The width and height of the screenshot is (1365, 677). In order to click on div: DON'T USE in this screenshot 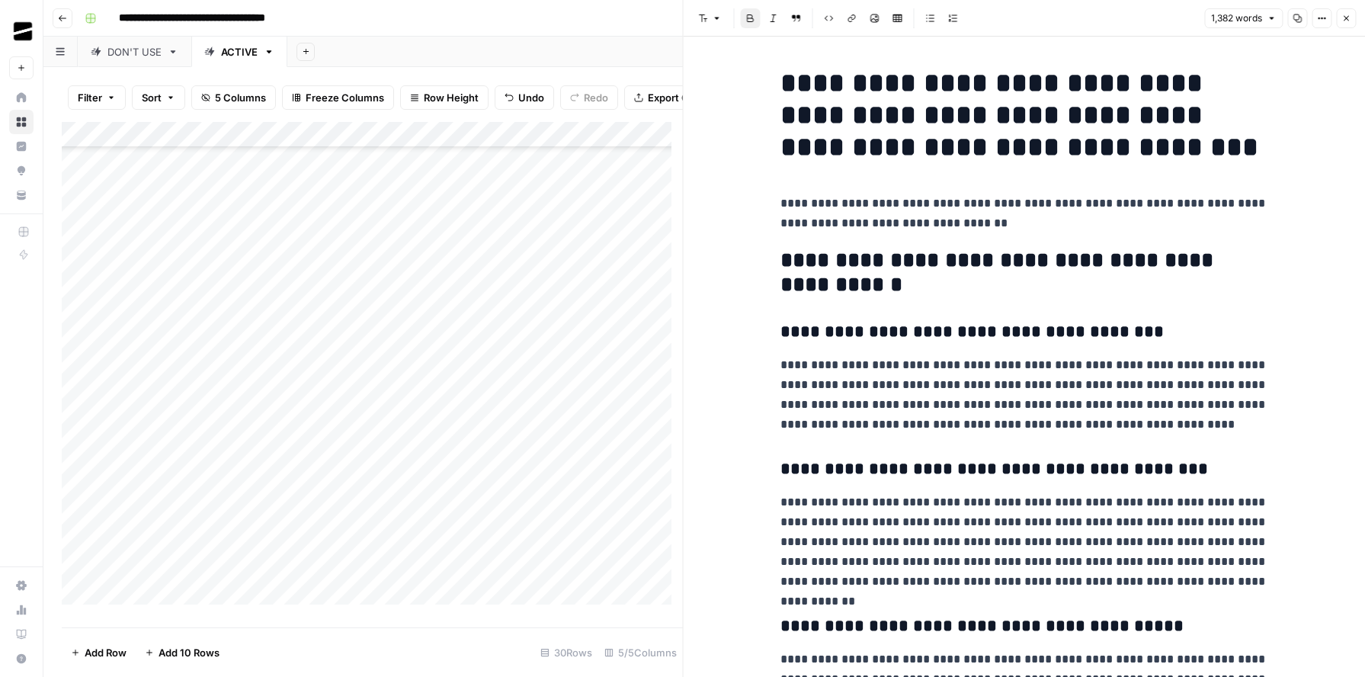, I will do `click(134, 52)`.